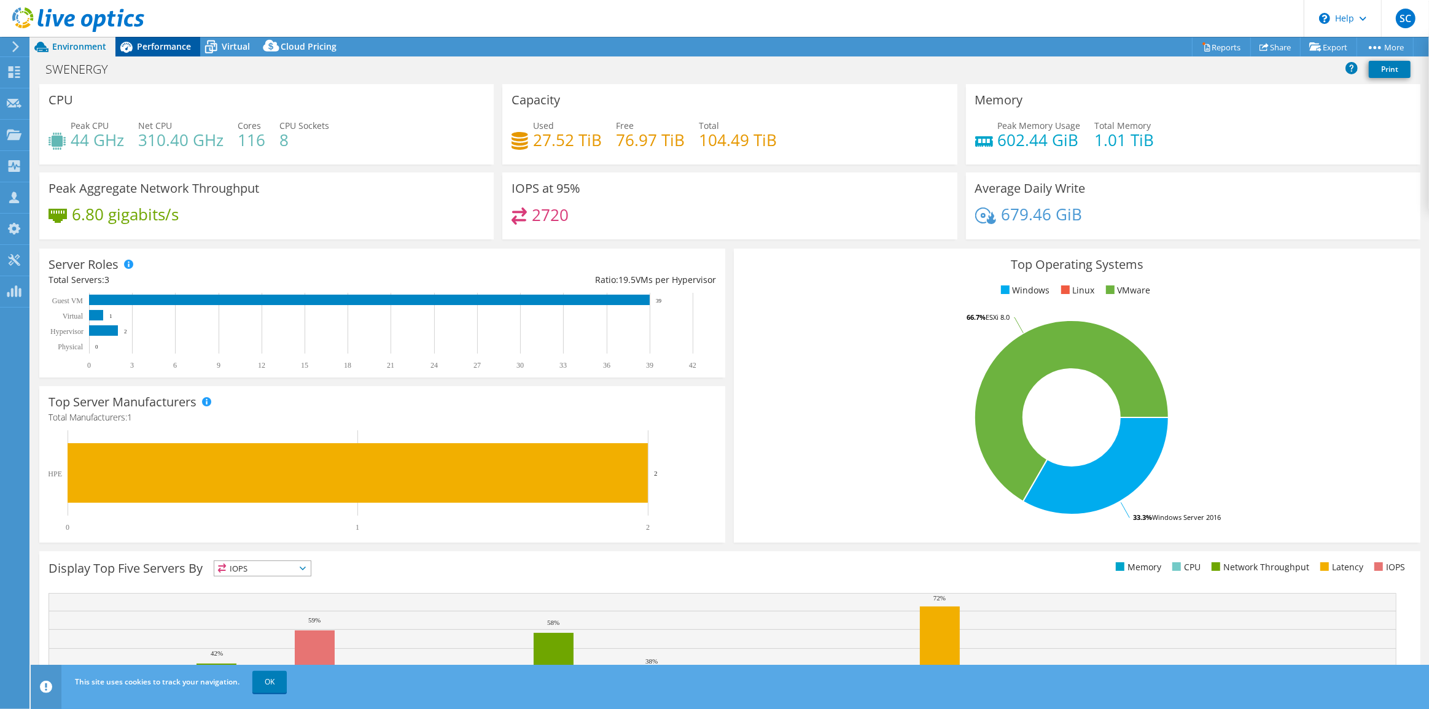 The height and width of the screenshot is (709, 1429). Describe the element at coordinates (73, 316) in the screenshot. I see `text: Virtual` at that location.